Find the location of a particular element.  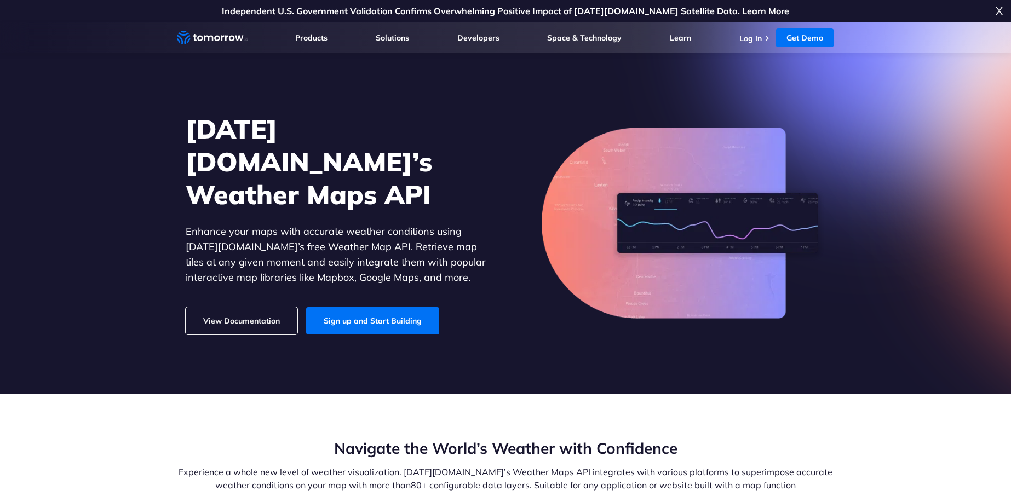

a: Home link is located at coordinates (213, 38).